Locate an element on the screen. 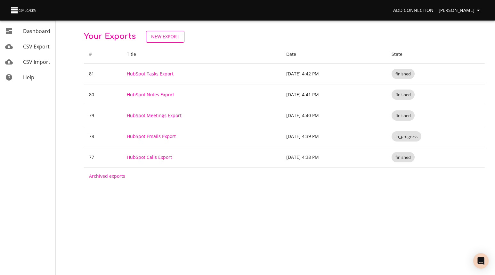 Image resolution: width=495 pixels, height=275 pixels. span: CSV Export is located at coordinates (36, 46).